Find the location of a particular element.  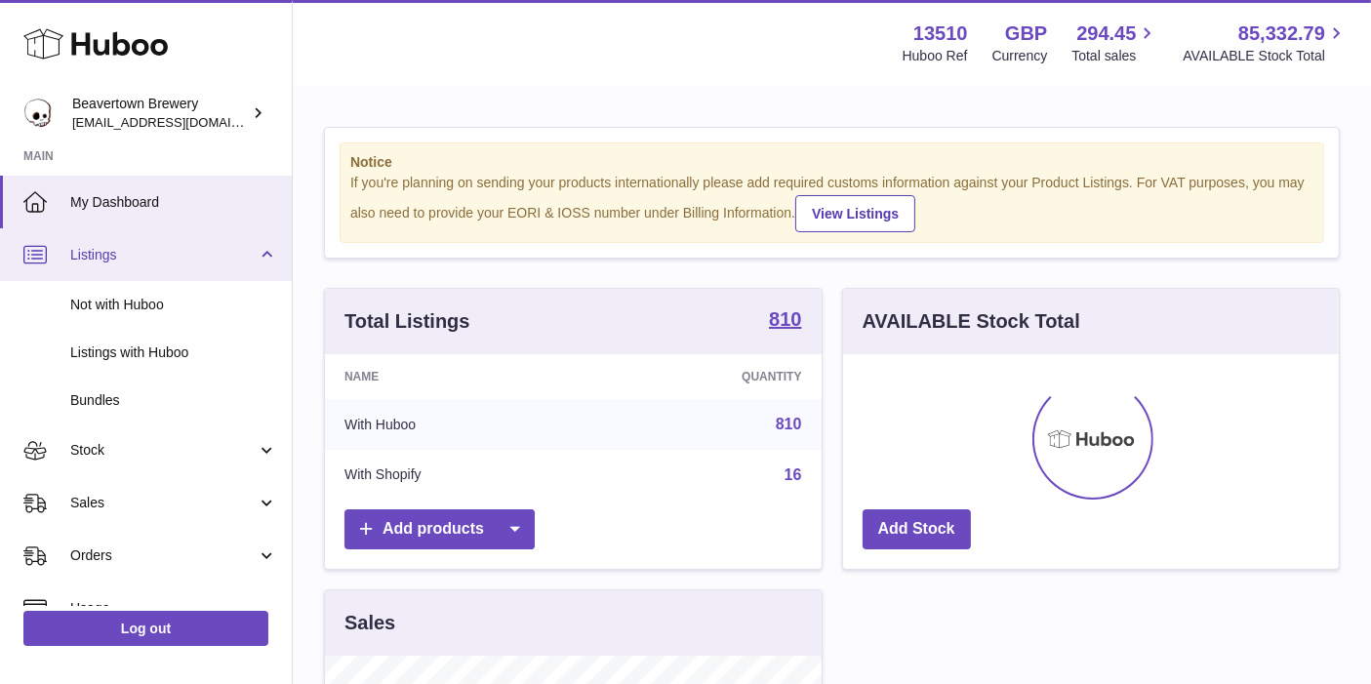

span: Listings with Huboo is located at coordinates (174, 352).